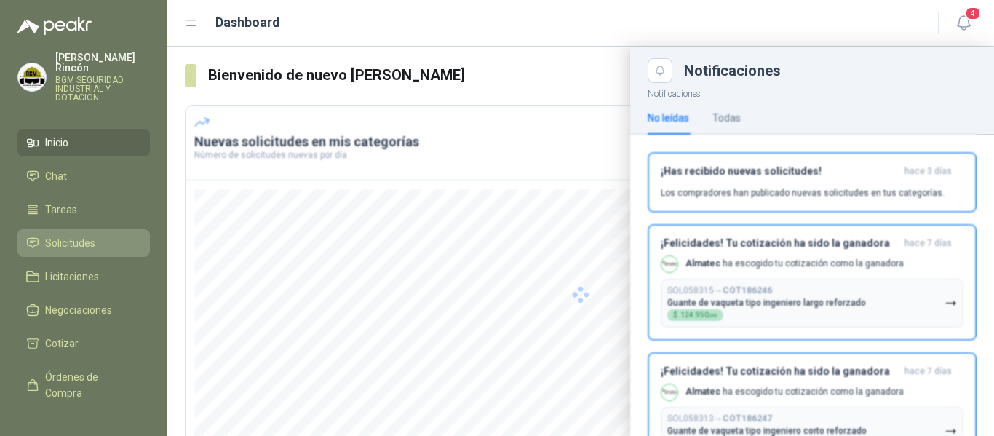 This screenshot has height=436, width=994. What do you see at coordinates (247, 23) in the screenshot?
I see `h1: Dashboard` at bounding box center [247, 23].